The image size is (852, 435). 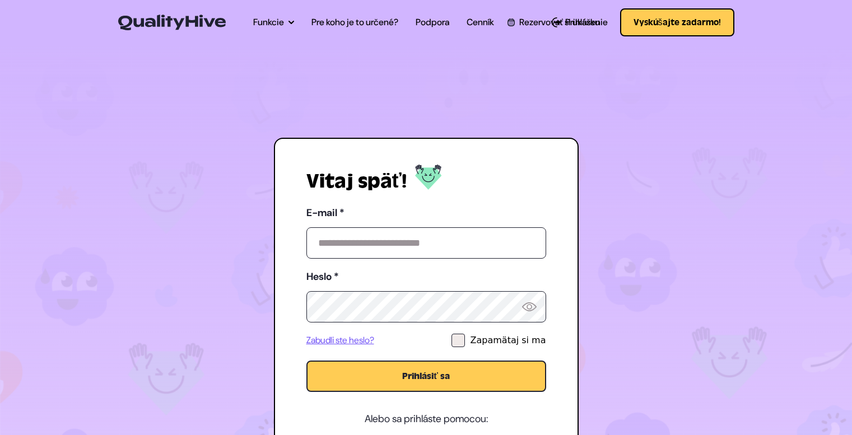 What do you see at coordinates (480, 22) in the screenshot?
I see `font: Cenník` at bounding box center [480, 22].